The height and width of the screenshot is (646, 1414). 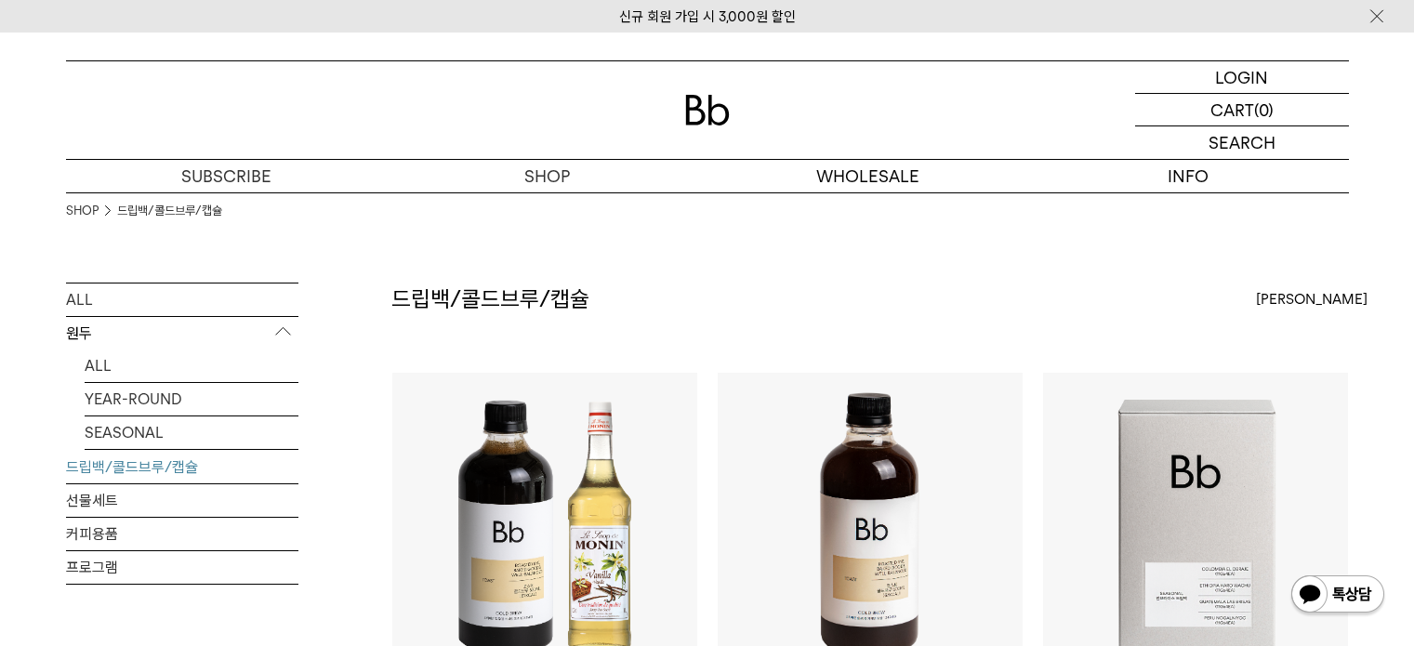 I want to click on p: CART, so click(x=1232, y=110).